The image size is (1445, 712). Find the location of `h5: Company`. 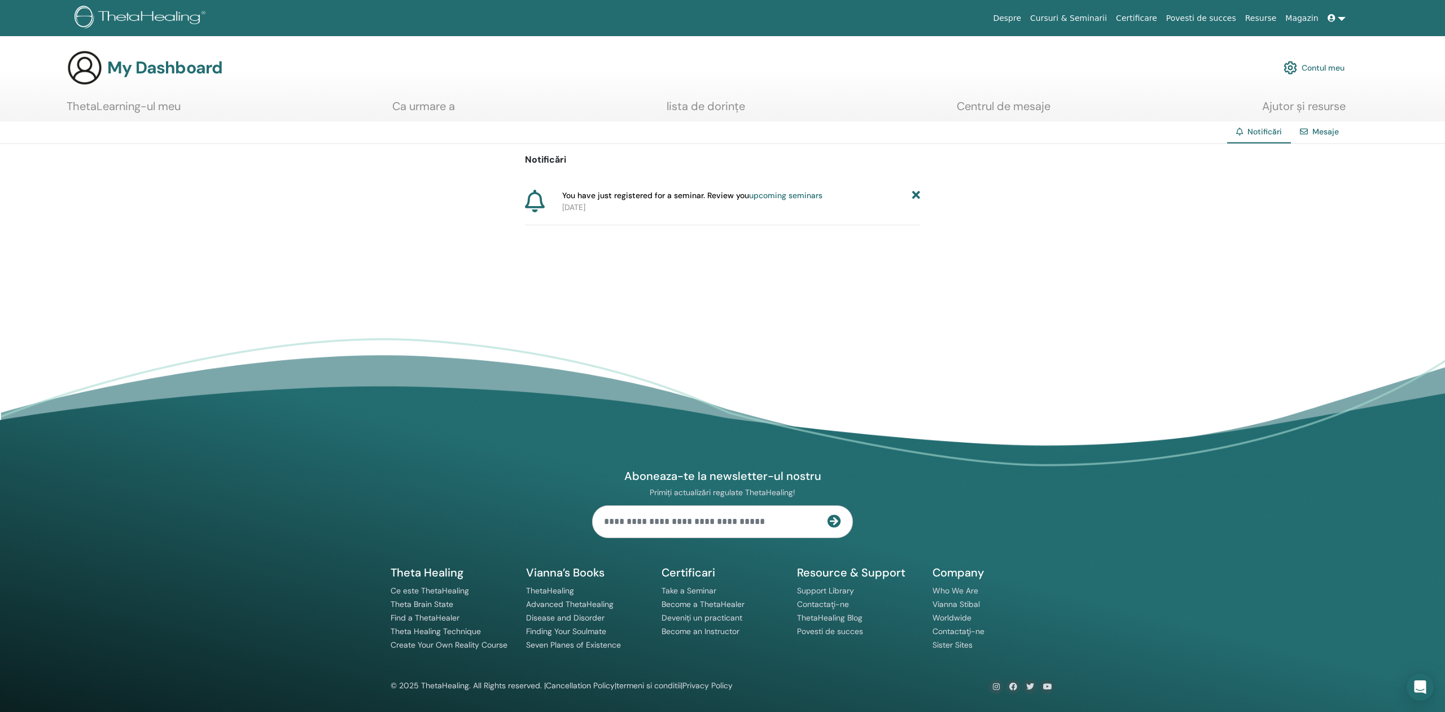

h5: Company is located at coordinates (993, 572).